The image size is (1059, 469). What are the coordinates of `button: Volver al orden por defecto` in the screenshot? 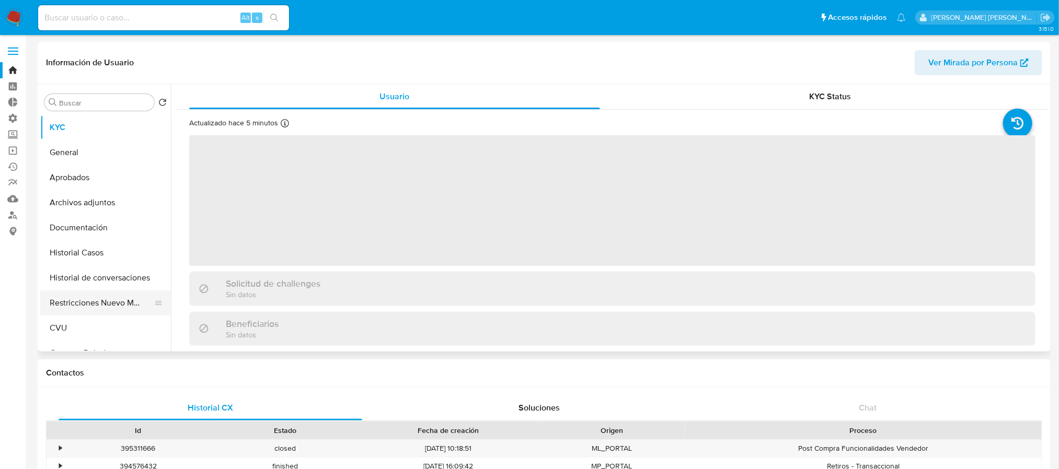 It's located at (163, 104).